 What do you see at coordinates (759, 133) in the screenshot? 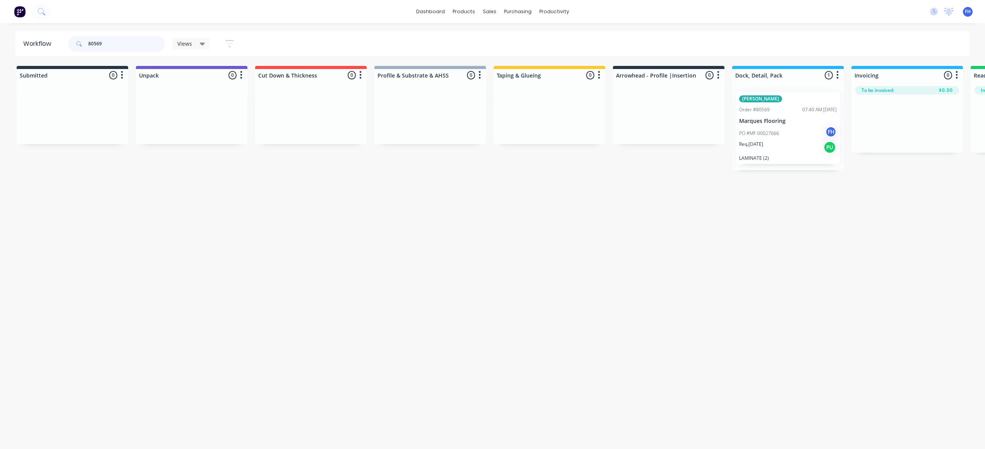
I see `p: PO #MF-00027666` at bounding box center [759, 133].